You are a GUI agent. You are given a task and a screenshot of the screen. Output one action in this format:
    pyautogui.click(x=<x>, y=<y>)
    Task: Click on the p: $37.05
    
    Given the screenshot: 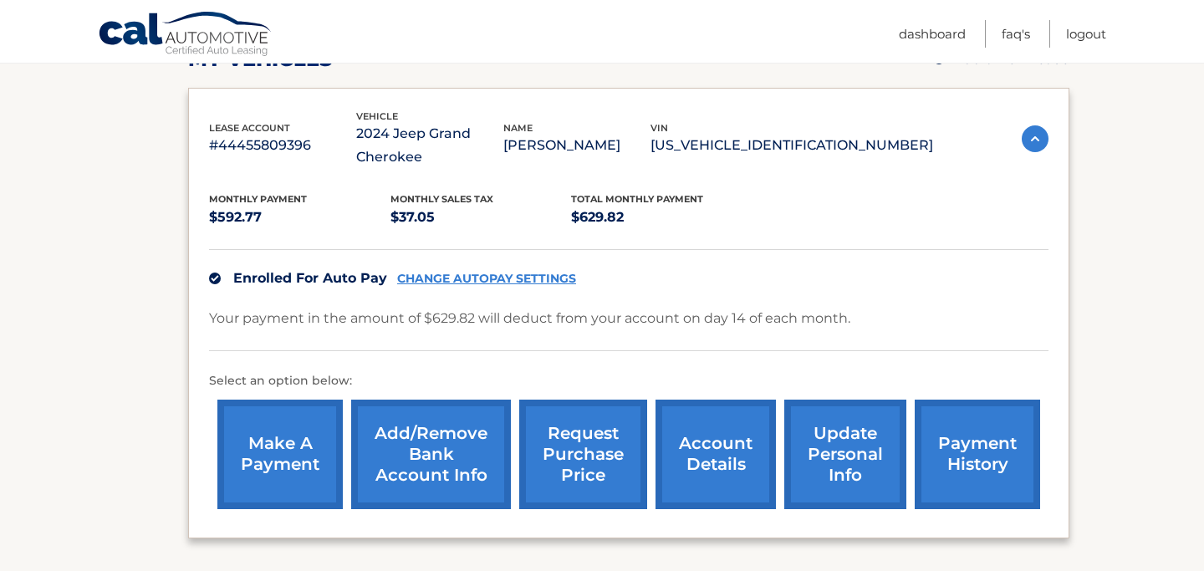 What is the action you would take?
    pyautogui.click(x=481, y=217)
    